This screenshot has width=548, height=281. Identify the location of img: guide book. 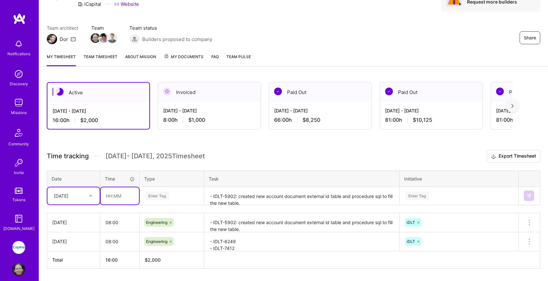
(19, 218).